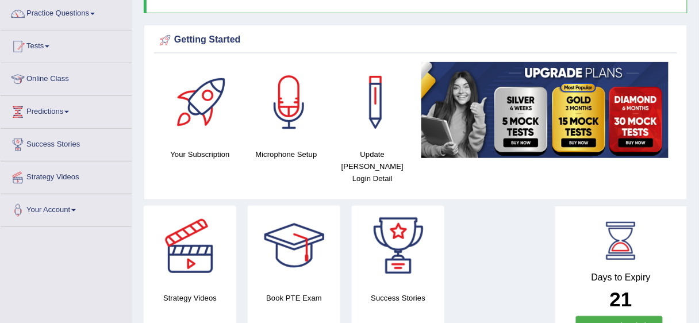 The width and height of the screenshot is (699, 323). What do you see at coordinates (545, 110) in the screenshot?
I see `img: small5.jpg` at bounding box center [545, 110].